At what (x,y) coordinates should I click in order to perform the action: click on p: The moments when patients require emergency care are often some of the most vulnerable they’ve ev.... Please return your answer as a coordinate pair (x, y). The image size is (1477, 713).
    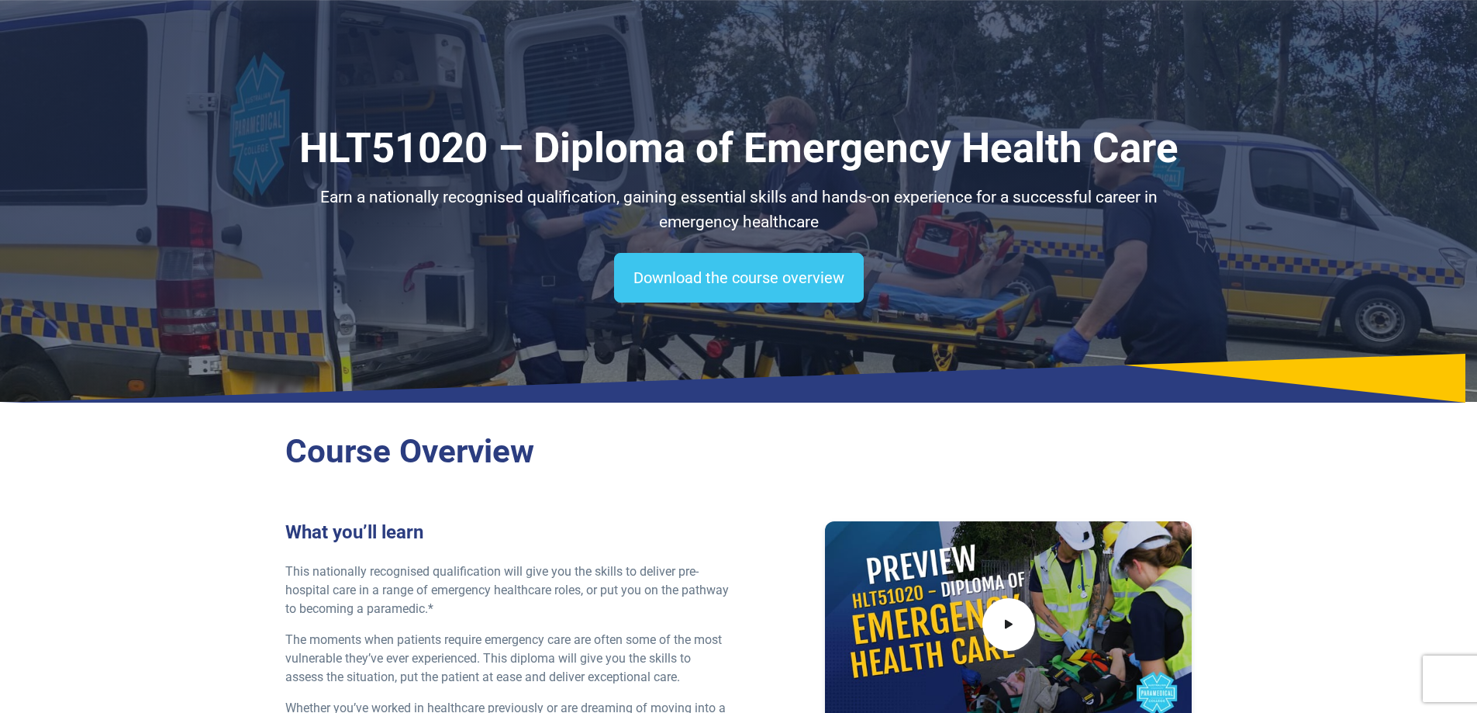
    Looking at the image, I should click on (507, 658).